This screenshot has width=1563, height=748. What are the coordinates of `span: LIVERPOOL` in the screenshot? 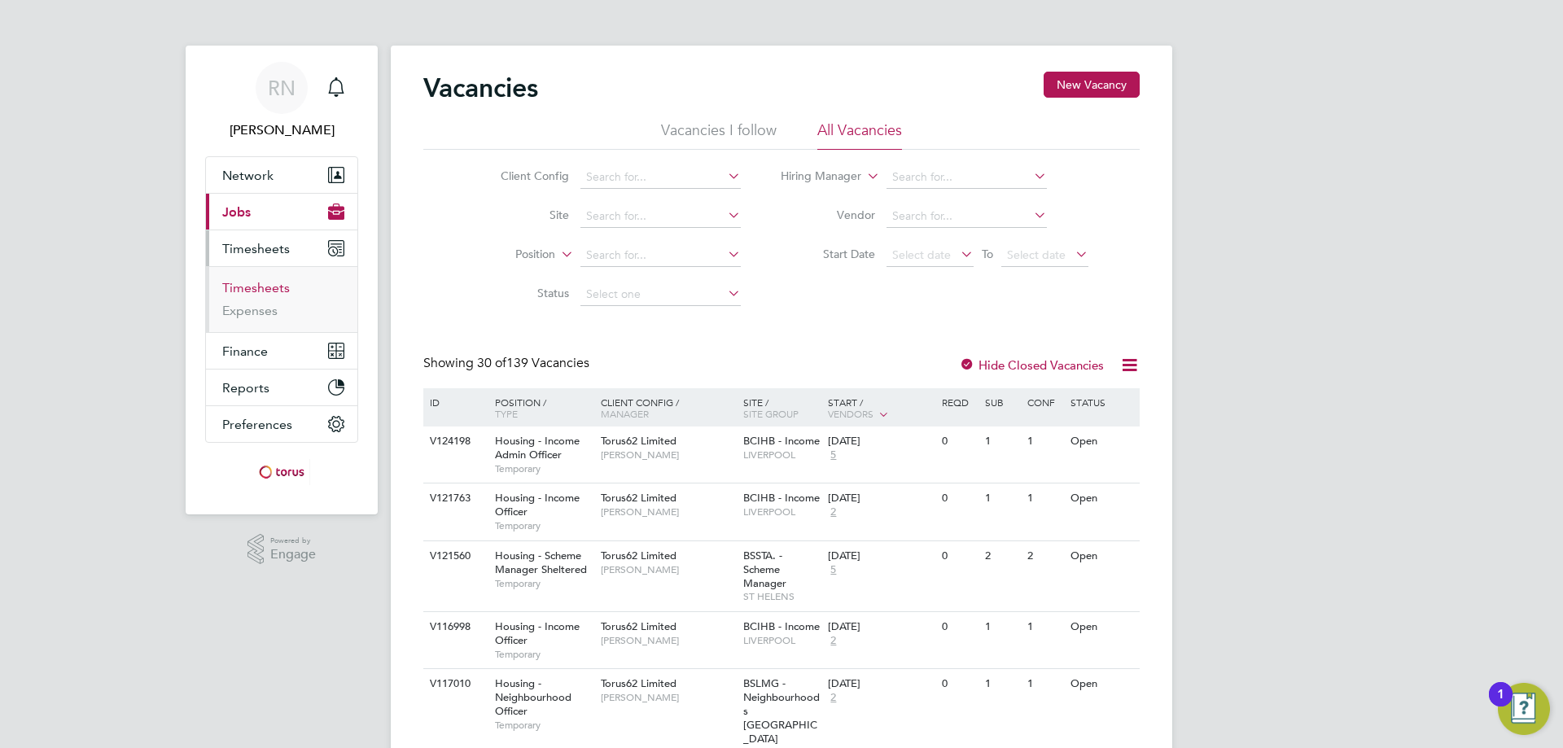 It's located at (781, 641).